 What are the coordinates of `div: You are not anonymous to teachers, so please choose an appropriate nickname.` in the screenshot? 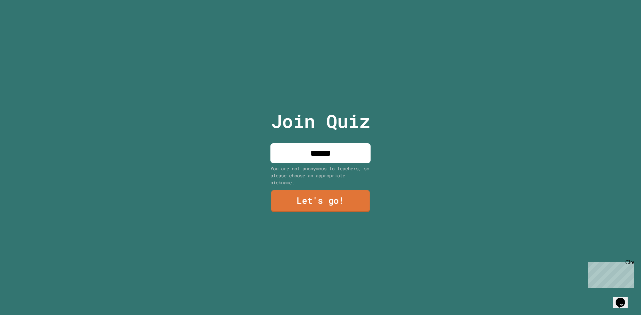 It's located at (320, 176).